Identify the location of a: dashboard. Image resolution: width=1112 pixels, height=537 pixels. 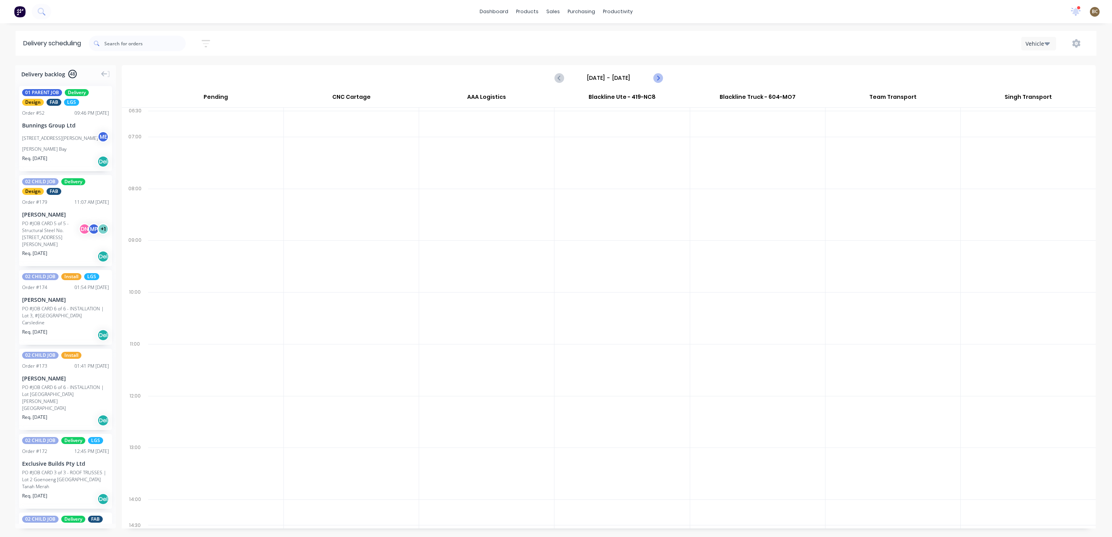
(494, 12).